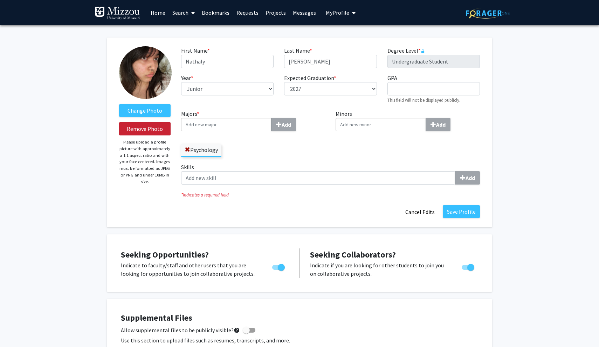 This screenshot has width=599, height=347. I want to click on a: Home, so click(158, 13).